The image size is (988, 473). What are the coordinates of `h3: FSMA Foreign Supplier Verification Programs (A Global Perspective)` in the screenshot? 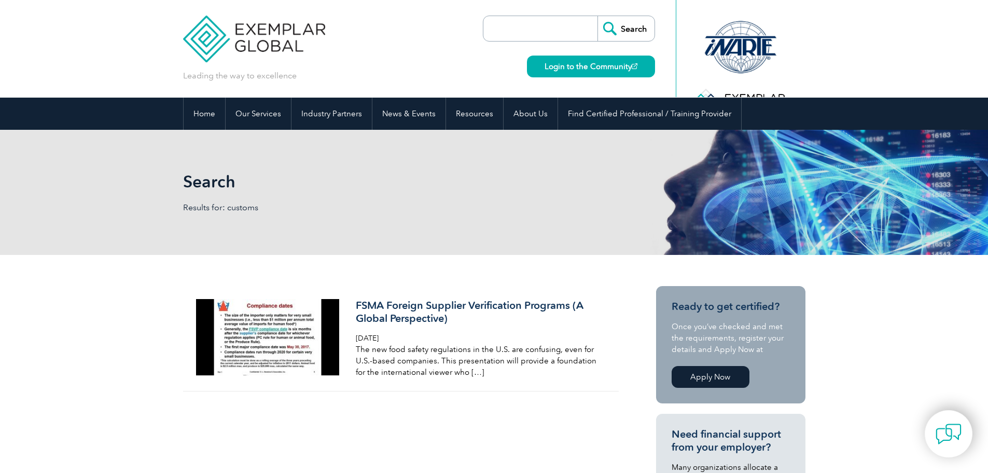 It's located at (479, 312).